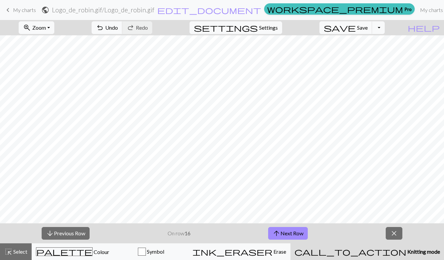 The width and height of the screenshot is (444, 260). What do you see at coordinates (367, 251) in the screenshot?
I see `button: Knitting mode` at bounding box center [367, 251].